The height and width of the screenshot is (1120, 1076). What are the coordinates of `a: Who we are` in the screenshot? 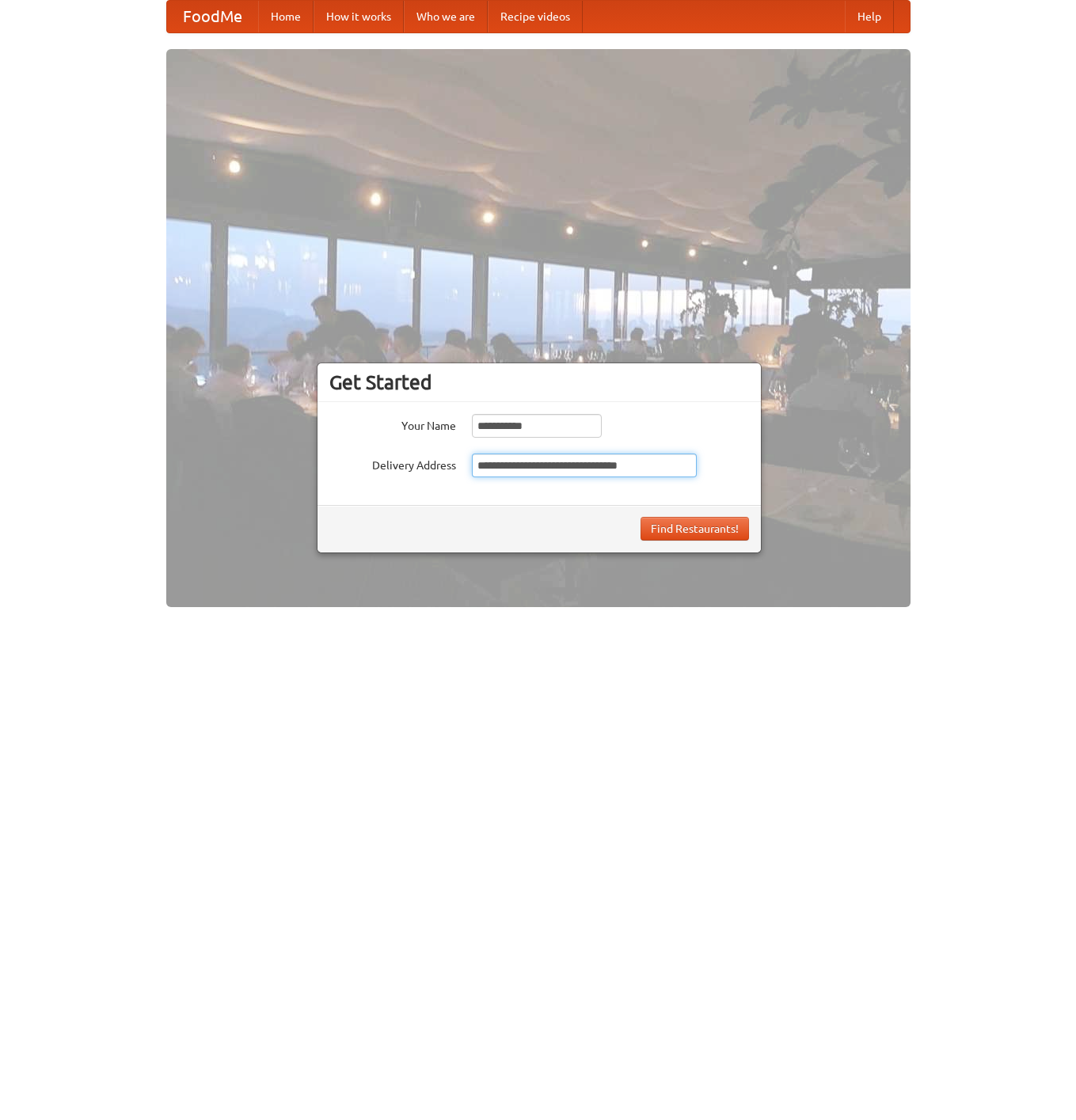 It's located at (446, 17).